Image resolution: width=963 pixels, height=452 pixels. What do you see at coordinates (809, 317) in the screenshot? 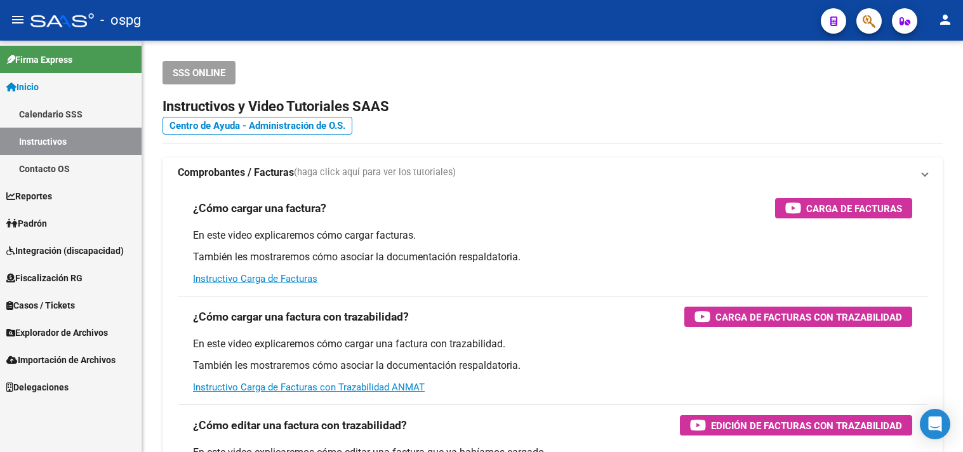
I see `span: Carga de Facturas con Trazabilidad` at bounding box center [809, 317].